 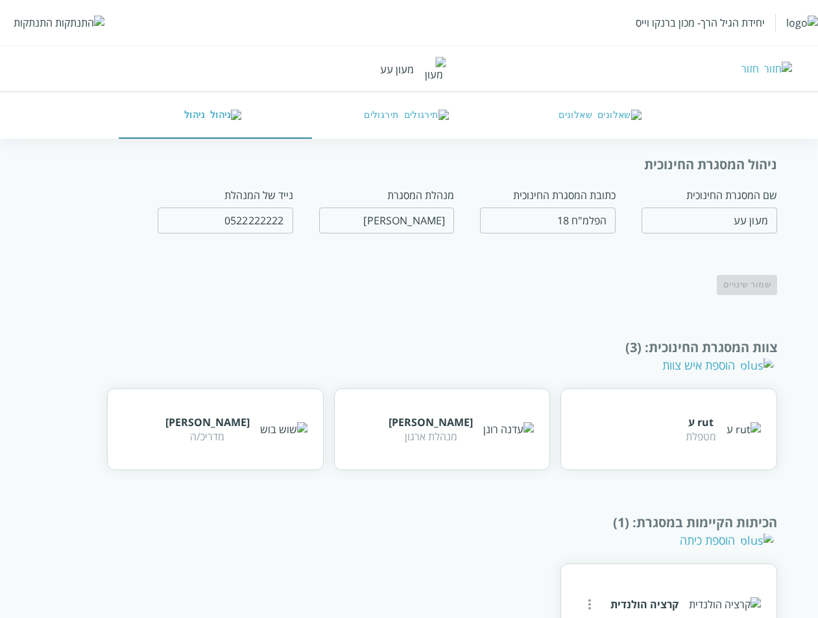 What do you see at coordinates (644, 605) in the screenshot?
I see `div: קרציה הולנדית` at bounding box center [644, 605].